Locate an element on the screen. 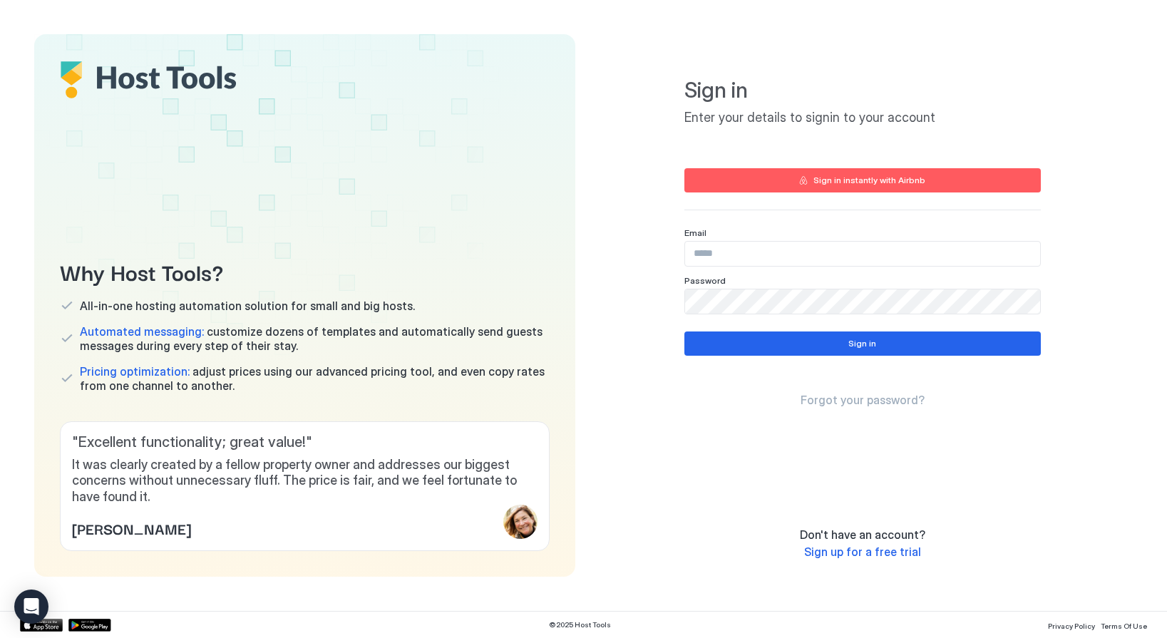 Image resolution: width=1167 pixels, height=638 pixels. div: profile is located at coordinates (521, 522).